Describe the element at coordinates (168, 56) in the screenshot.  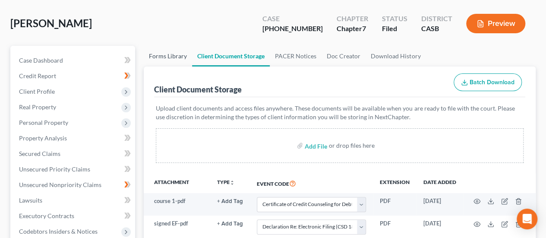
I see `a: Forms Library` at that location.